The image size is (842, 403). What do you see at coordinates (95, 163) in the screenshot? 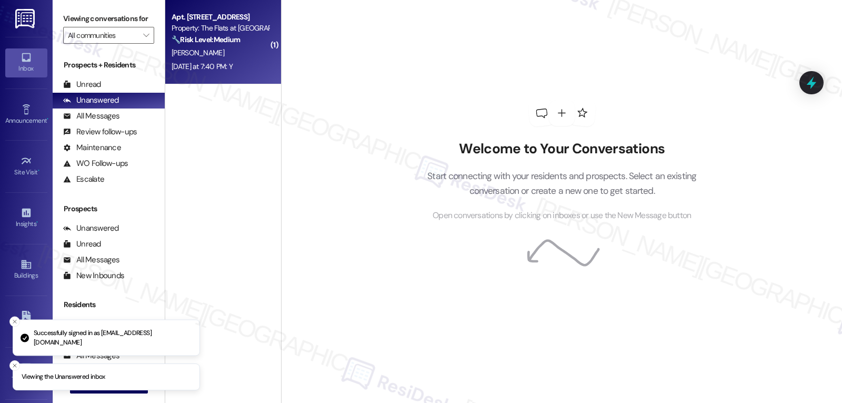
I see `div: WO Follow-ups` at bounding box center [95, 163].